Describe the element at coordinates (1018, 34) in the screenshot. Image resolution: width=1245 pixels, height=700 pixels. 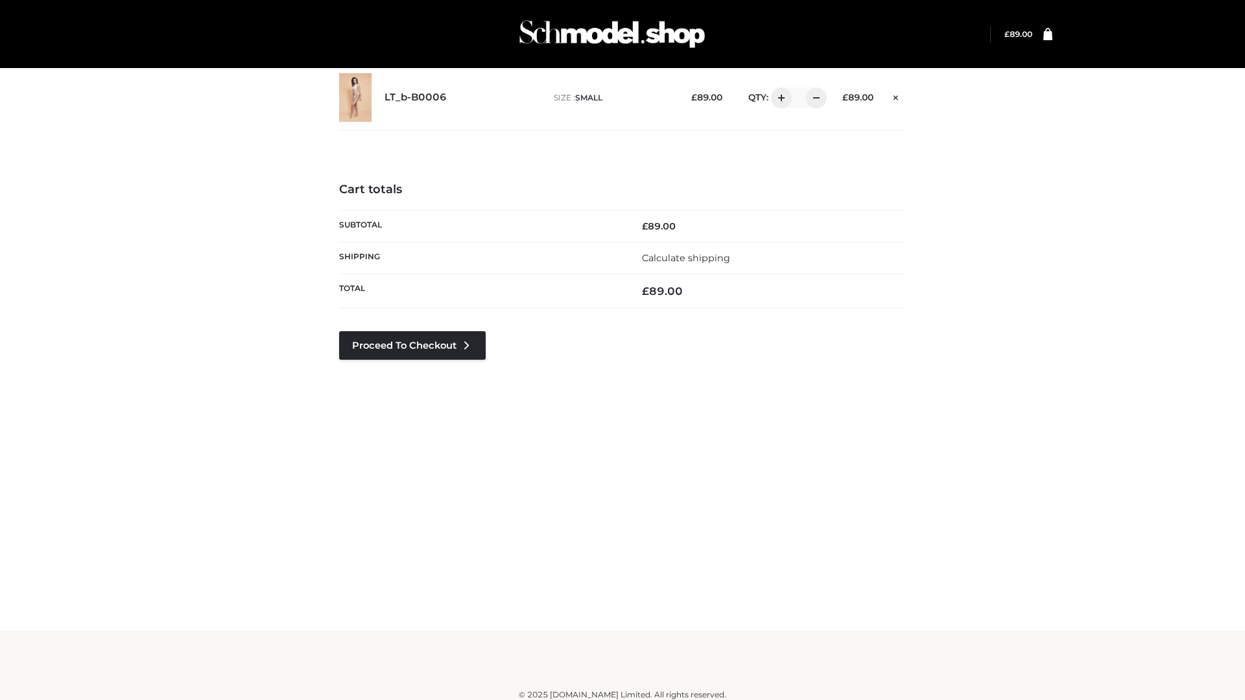
I see `a: £89.00` at that location.